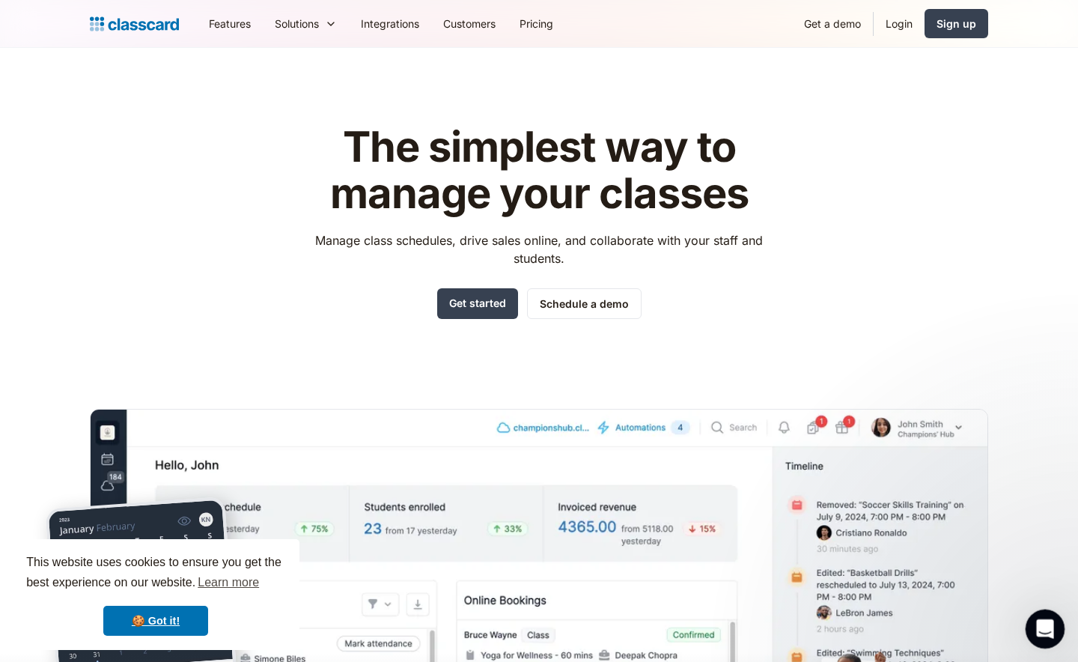 The width and height of the screenshot is (1078, 662). What do you see at coordinates (539, 249) in the screenshot?
I see `p: Manage class schedules, drive sales online, and collaborate with your staff and students.` at bounding box center [539, 249].